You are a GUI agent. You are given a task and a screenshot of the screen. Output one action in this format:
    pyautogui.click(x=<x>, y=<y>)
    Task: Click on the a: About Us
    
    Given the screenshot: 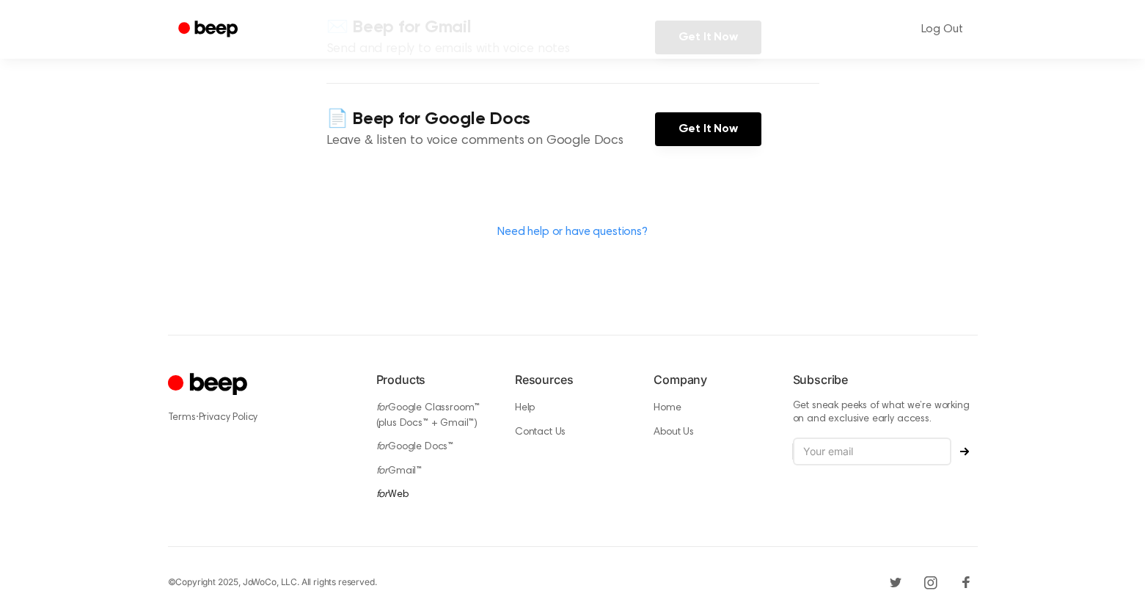 What is the action you would take?
    pyautogui.click(x=674, y=432)
    